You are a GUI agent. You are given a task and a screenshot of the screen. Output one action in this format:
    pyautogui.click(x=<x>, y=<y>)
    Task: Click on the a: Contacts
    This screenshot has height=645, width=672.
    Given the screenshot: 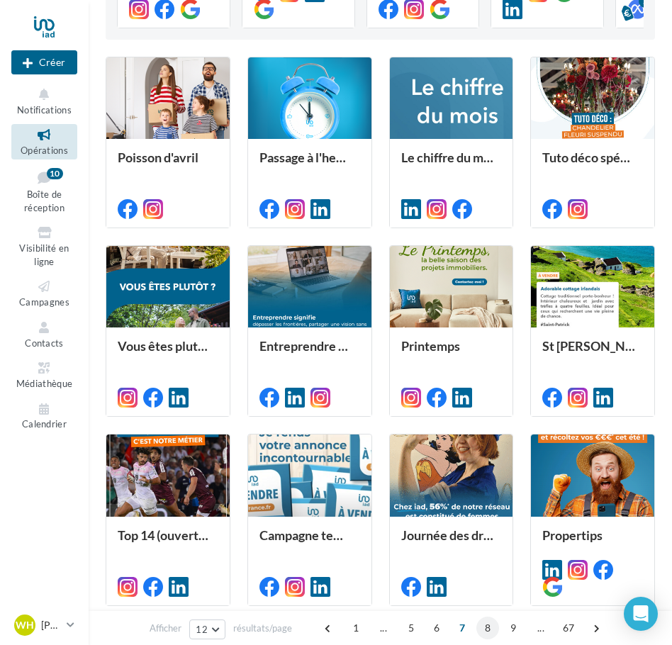 What is the action you would take?
    pyautogui.click(x=44, y=334)
    